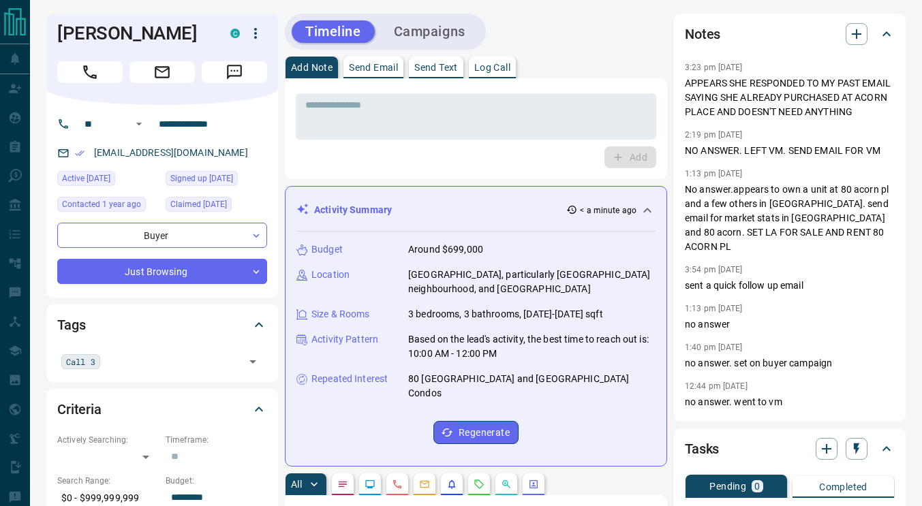  Describe the element at coordinates (162, 409) in the screenshot. I see `div: Criteria` at that location.